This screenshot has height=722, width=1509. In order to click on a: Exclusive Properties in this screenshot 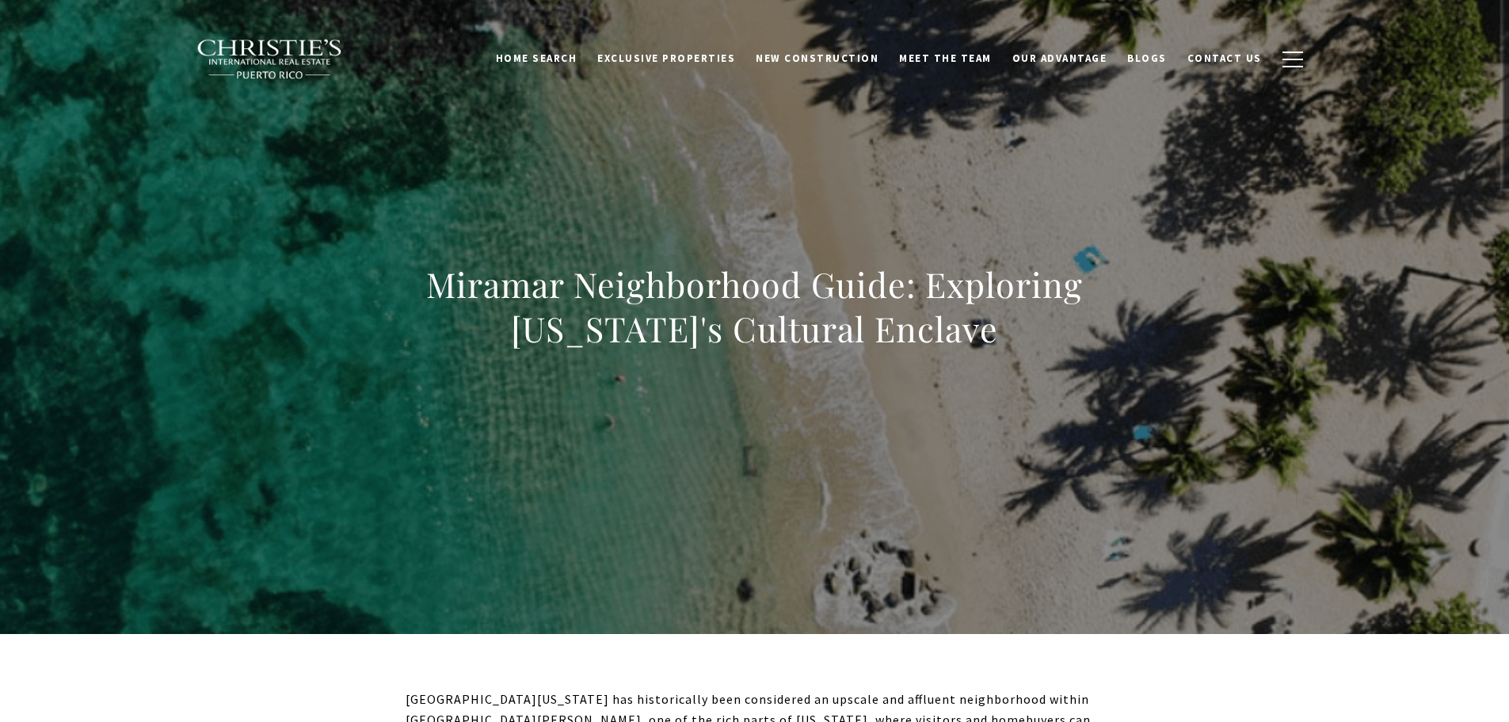, I will do `click(666, 59)`.